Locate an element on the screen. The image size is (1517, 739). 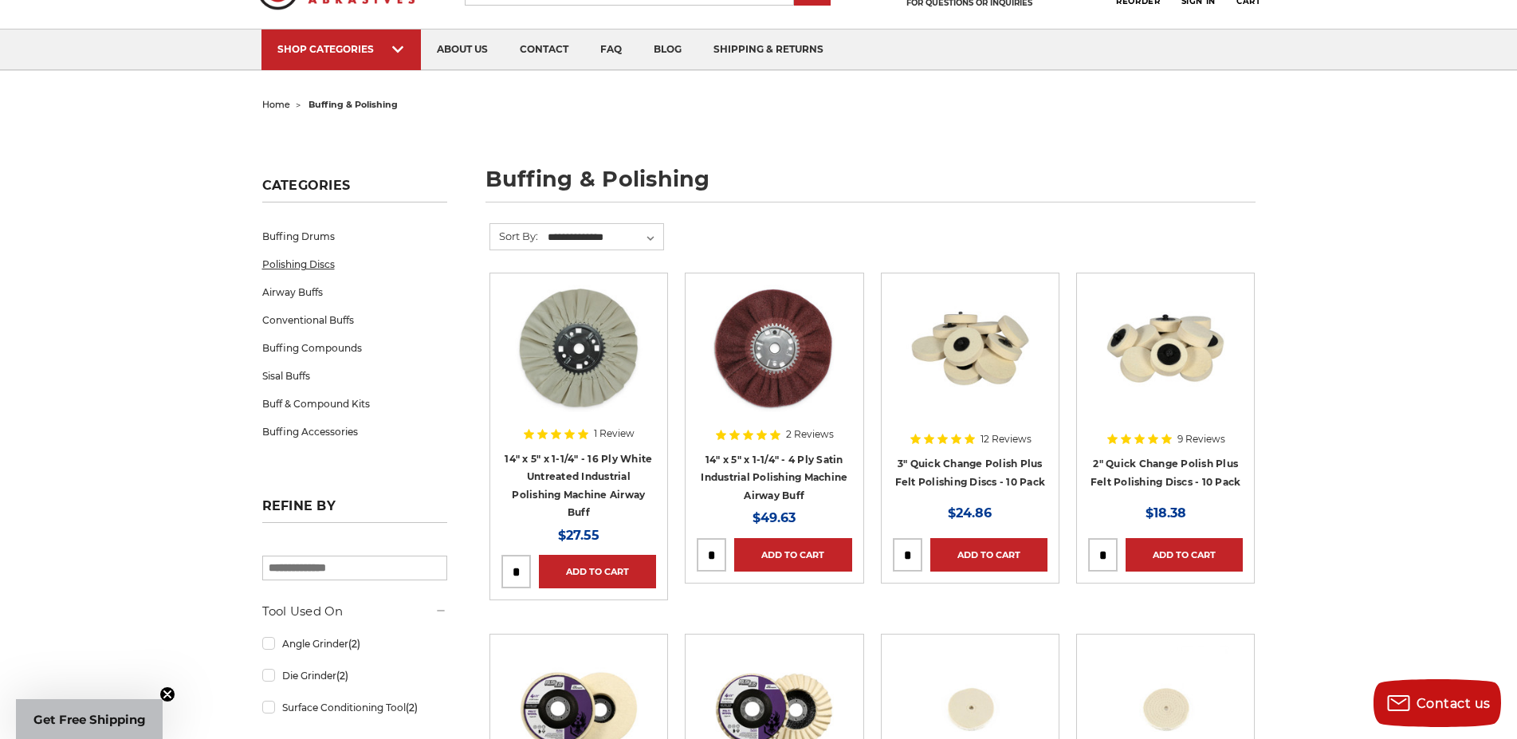
a: 14" x 5" x 1-1/4" - 16 Ply White Untreated Industrial Polishing Machine Airway Buff is located at coordinates (578, 486).